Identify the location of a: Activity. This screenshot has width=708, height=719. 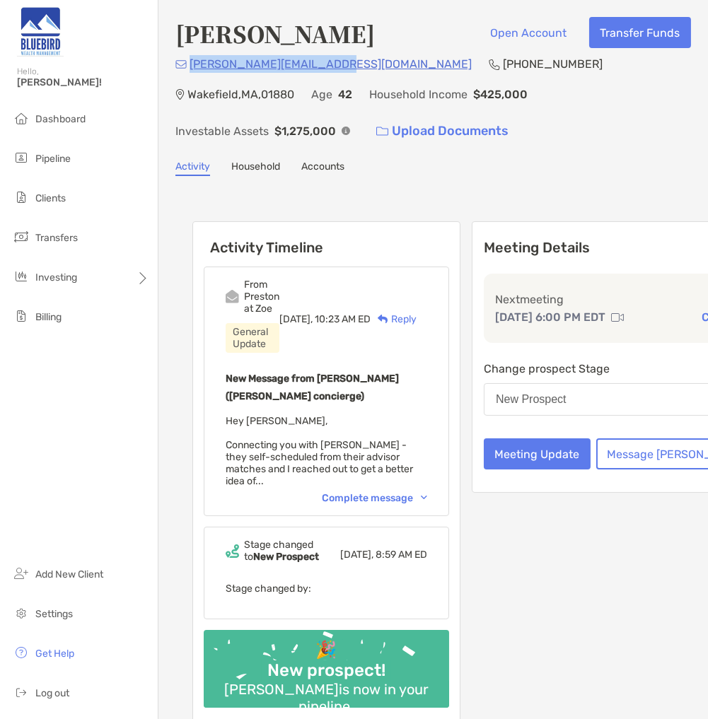
(192, 168).